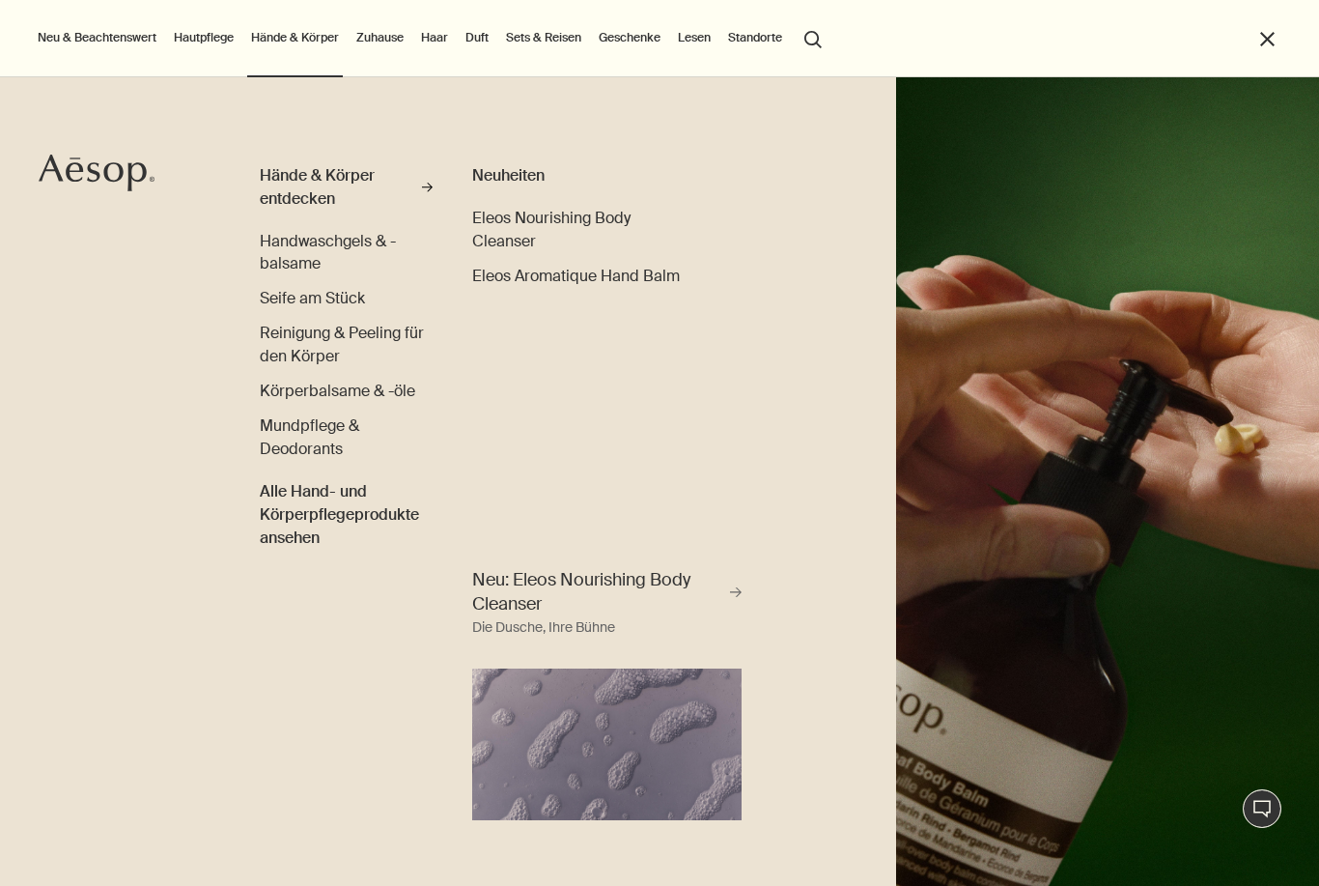  Describe the element at coordinates (97, 38) in the screenshot. I see `button: Neu & Beachtenswert` at that location.